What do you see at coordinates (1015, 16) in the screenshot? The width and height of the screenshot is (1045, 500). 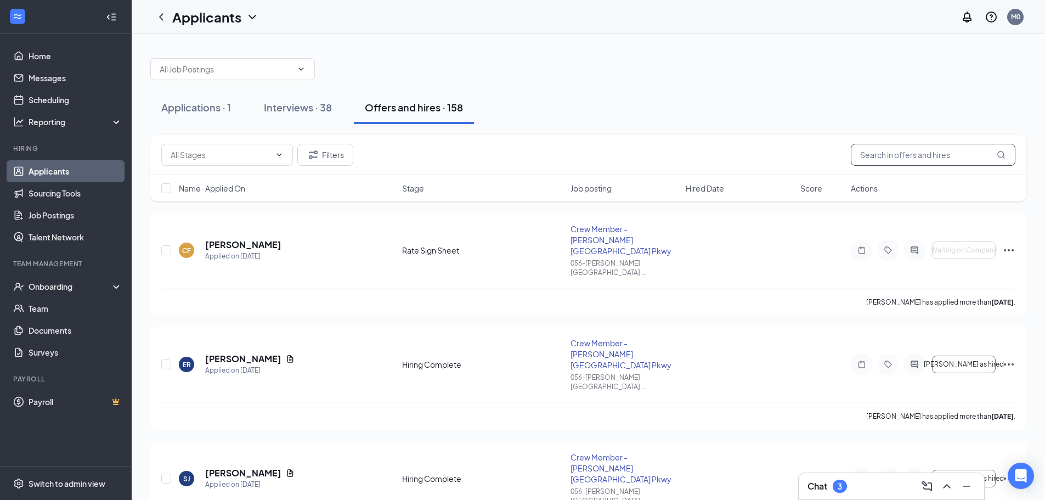 I see `div: M0` at bounding box center [1015, 16].